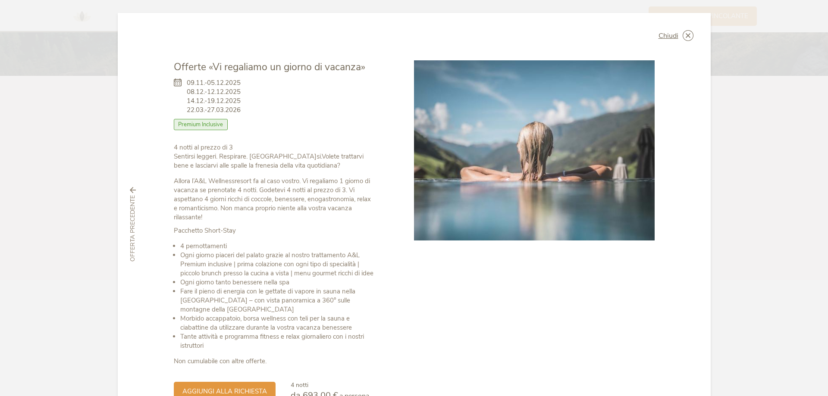 The height and width of the screenshot is (396, 828). I want to click on strong: Pacchetto Short-Stay, so click(205, 231).